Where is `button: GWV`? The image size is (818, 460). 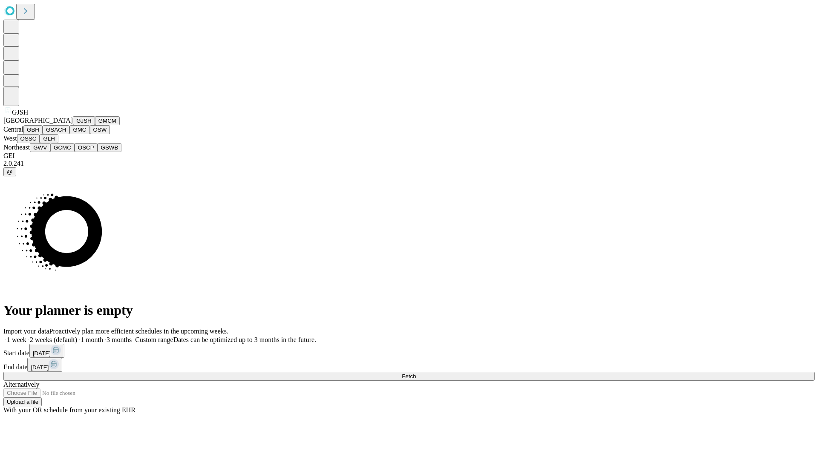
button: GWV is located at coordinates (40, 147).